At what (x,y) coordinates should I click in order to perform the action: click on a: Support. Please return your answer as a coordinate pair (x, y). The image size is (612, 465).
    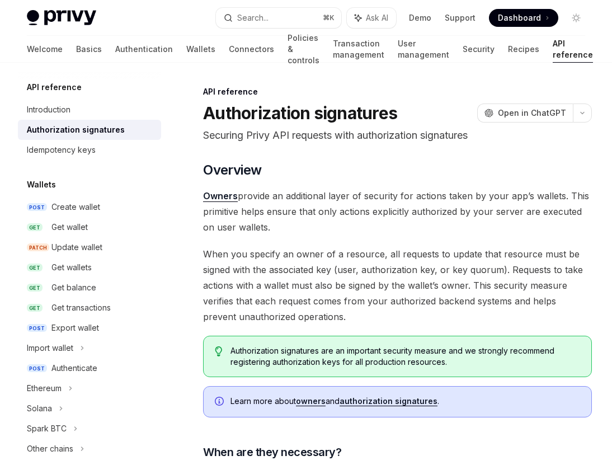
    Looking at the image, I should click on (460, 18).